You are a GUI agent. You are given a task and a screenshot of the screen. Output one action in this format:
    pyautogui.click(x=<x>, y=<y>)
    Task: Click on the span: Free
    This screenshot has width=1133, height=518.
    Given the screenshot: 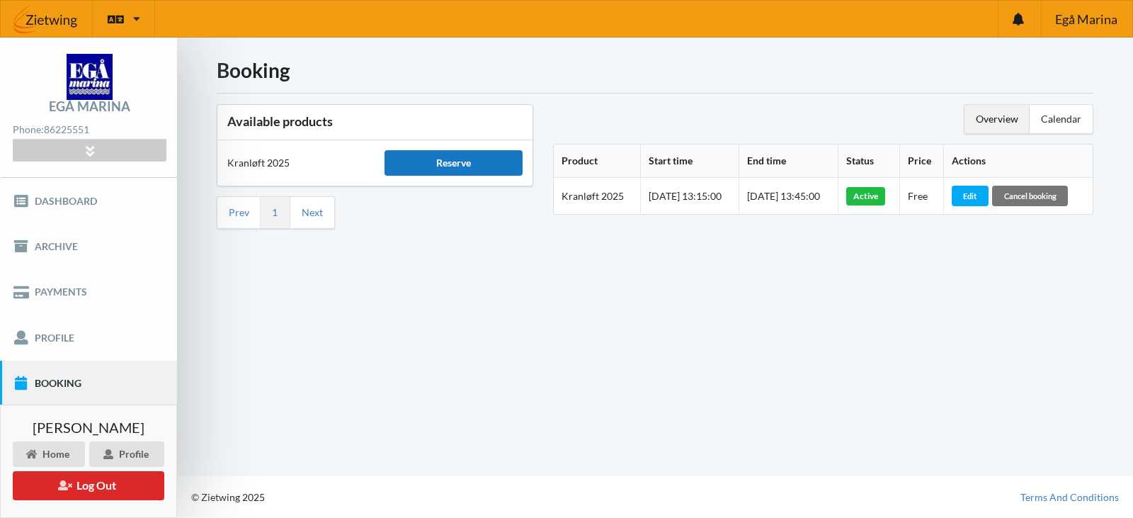 What is the action you would take?
    pyautogui.click(x=918, y=195)
    